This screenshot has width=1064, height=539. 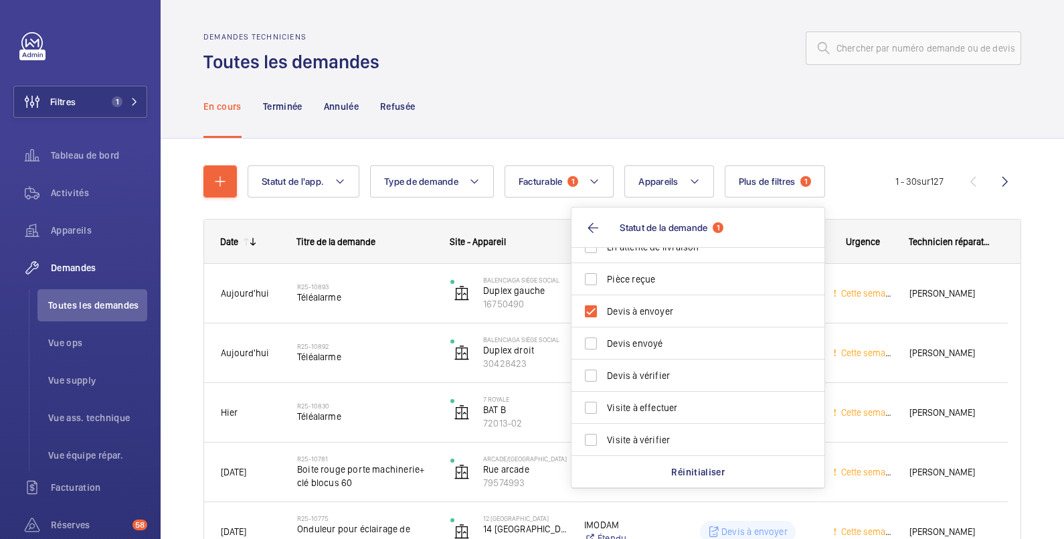 I want to click on p: Terminée, so click(x=282, y=106).